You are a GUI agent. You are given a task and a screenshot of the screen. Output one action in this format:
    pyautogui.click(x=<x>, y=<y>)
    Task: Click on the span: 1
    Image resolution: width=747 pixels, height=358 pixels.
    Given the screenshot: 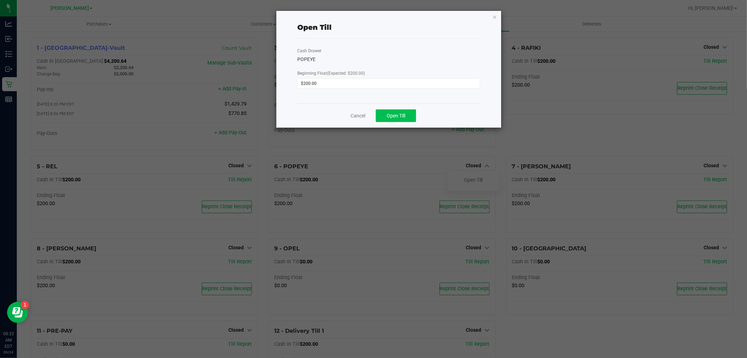 What is the action you would take?
    pyautogui.click(x=4, y=4)
    